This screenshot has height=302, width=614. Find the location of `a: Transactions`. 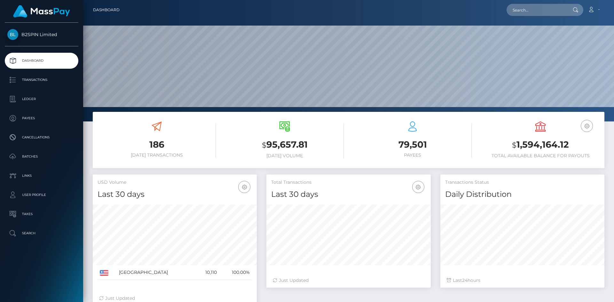

a: Transactions is located at coordinates (42, 80).